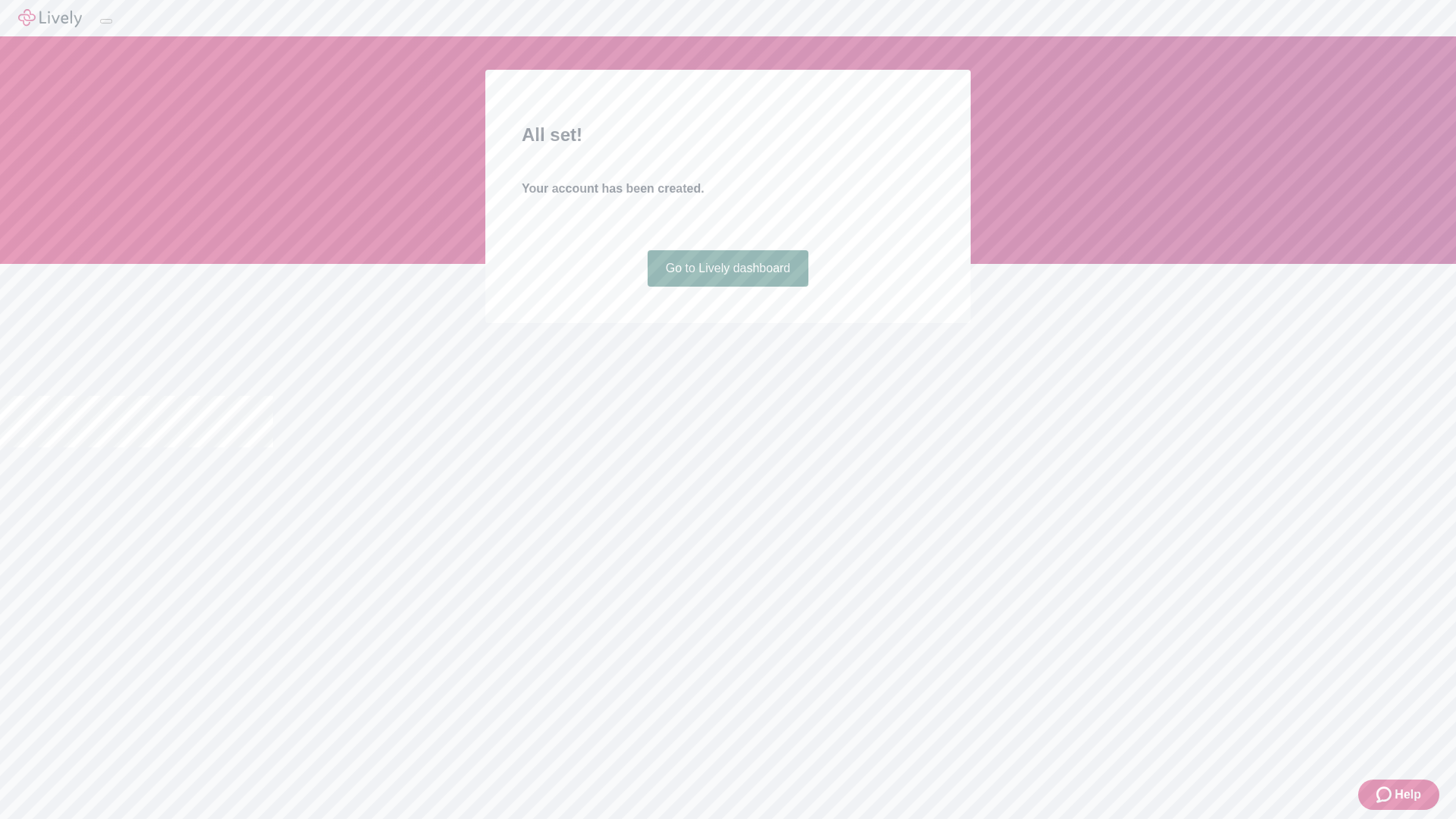 This screenshot has width=1456, height=819. I want to click on button: Zendesk support iconHelp, so click(1398, 794).